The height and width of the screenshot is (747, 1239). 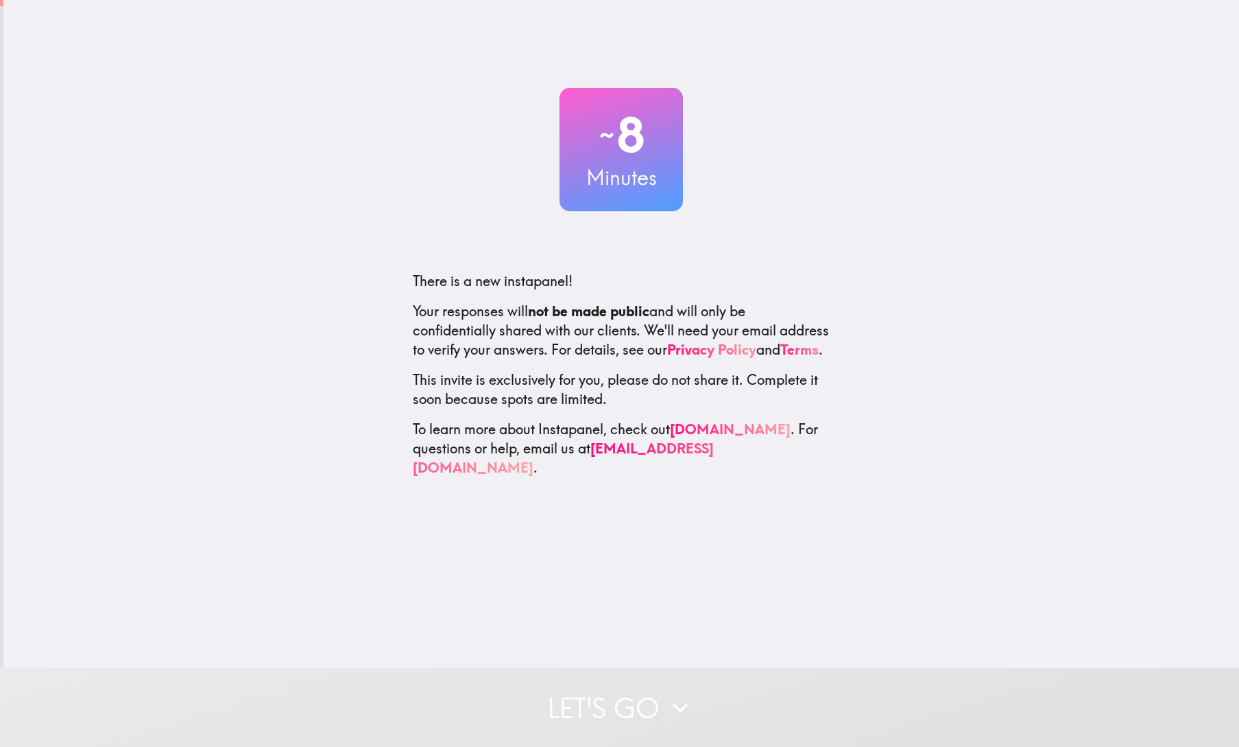 I want to click on b: not be made public, so click(x=588, y=311).